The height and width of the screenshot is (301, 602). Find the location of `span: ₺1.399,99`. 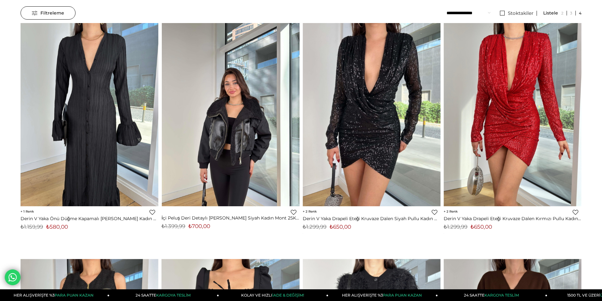

span: ₺1.399,99 is located at coordinates (173, 226).